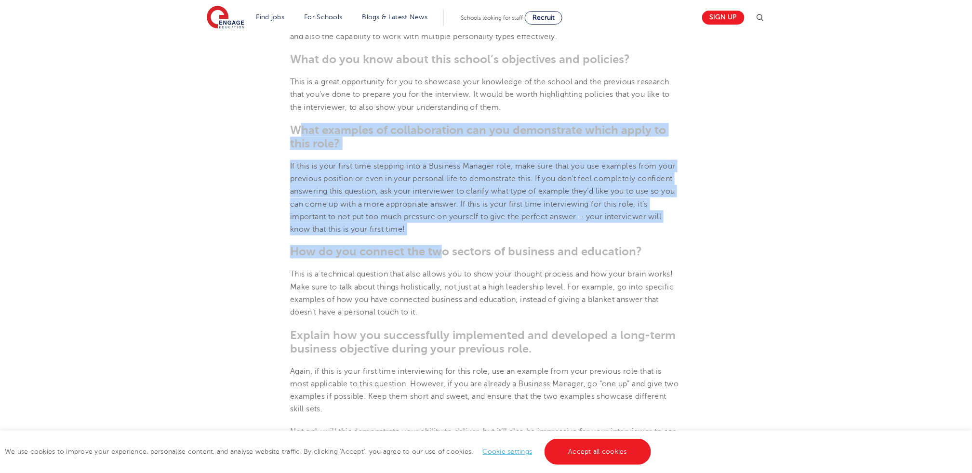 The image size is (972, 473). What do you see at coordinates (226, 18) in the screenshot?
I see `img: Engage Education` at bounding box center [226, 18].